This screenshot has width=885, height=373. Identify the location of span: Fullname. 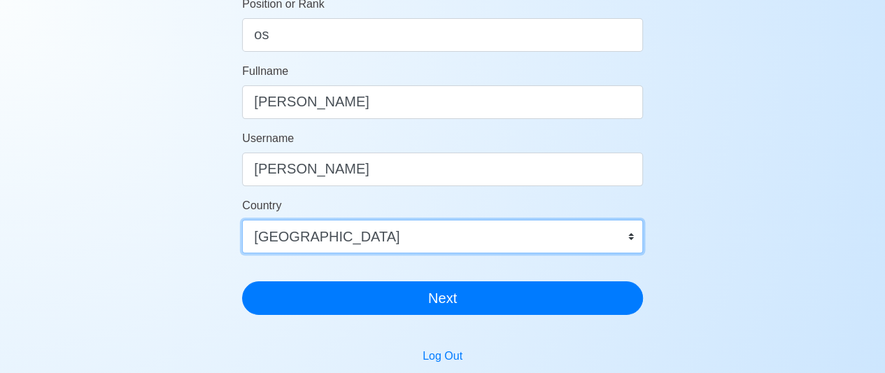
(265, 71).